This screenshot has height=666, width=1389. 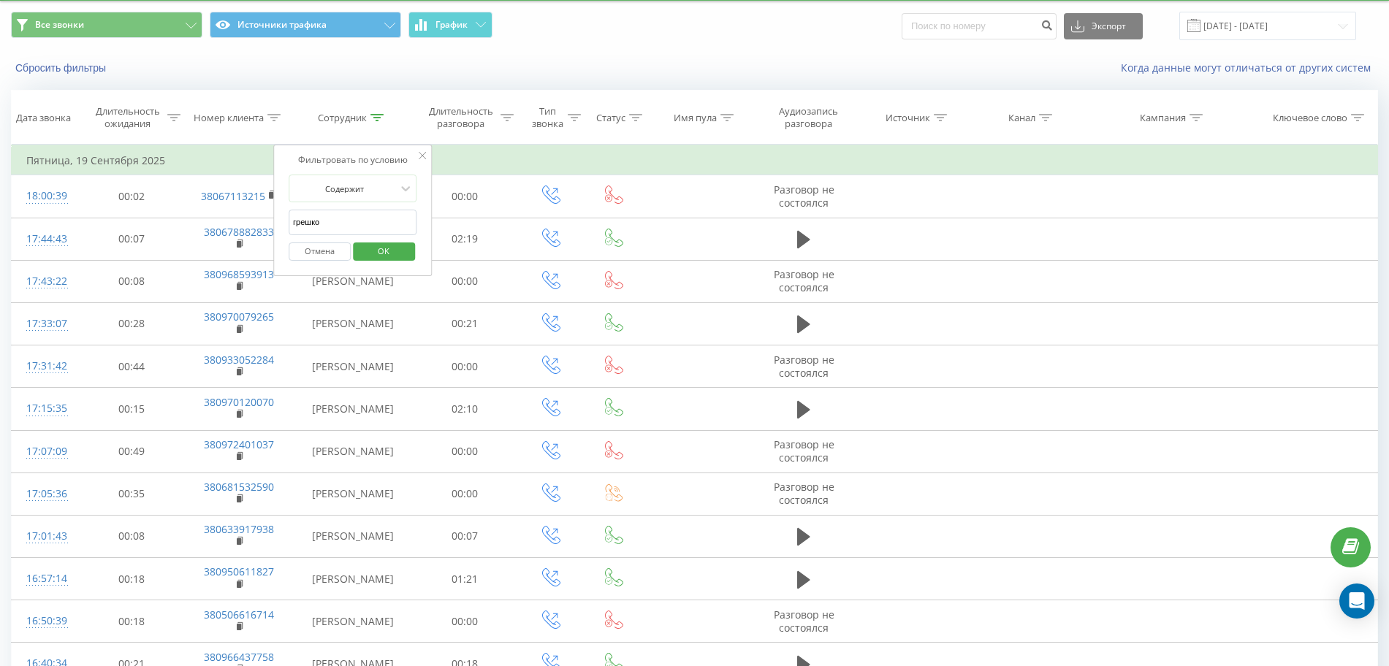 What do you see at coordinates (45, 536) in the screenshot?
I see `div: 17:01:43` at bounding box center [45, 536].